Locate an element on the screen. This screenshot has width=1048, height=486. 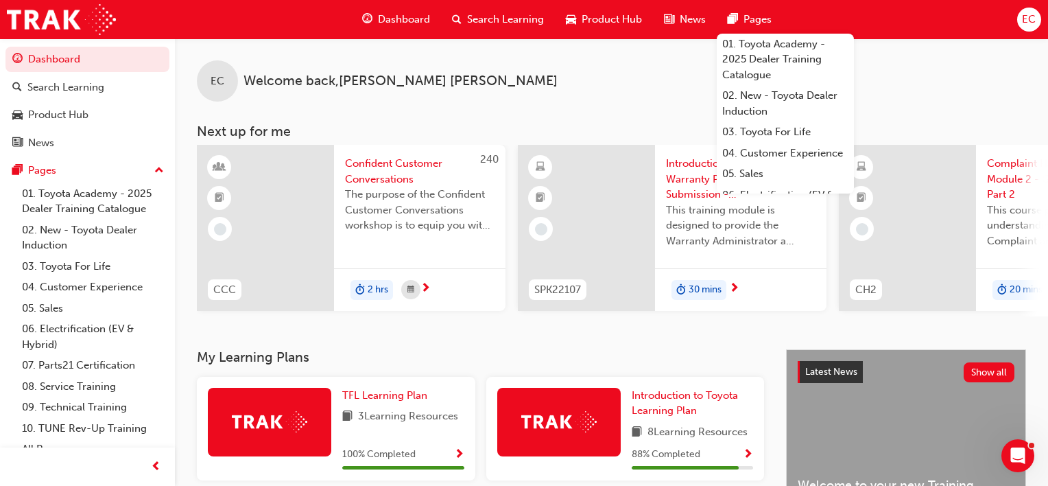
a: car-iconProduct Hub is located at coordinates (604, 19).